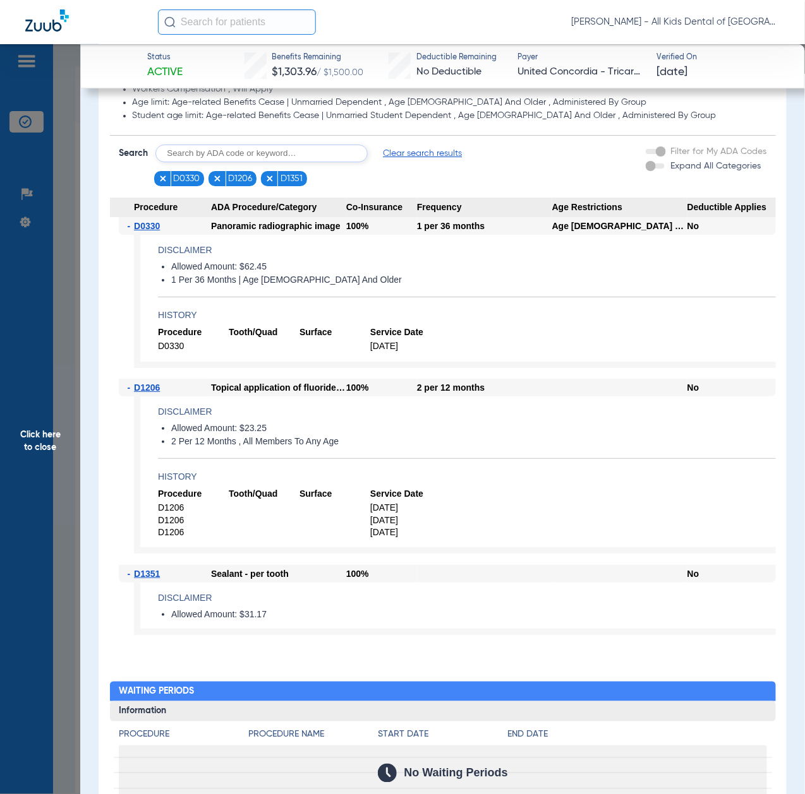 Image resolution: width=805 pixels, height=794 pixels. Describe the element at coordinates (278, 226) in the screenshot. I see `div: Panoramic radiographic image` at that location.